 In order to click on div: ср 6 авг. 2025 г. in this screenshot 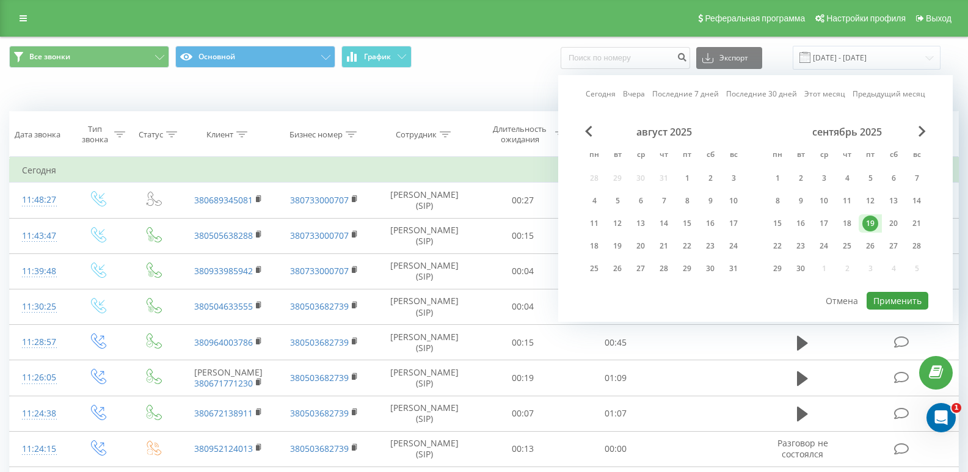, I will do `click(640, 201)`.